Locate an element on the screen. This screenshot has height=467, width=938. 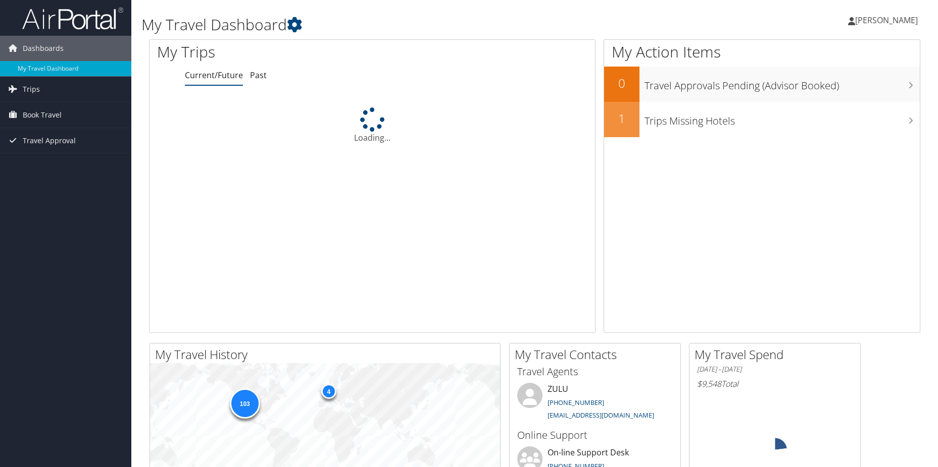
span: Dashboards is located at coordinates (43, 48).